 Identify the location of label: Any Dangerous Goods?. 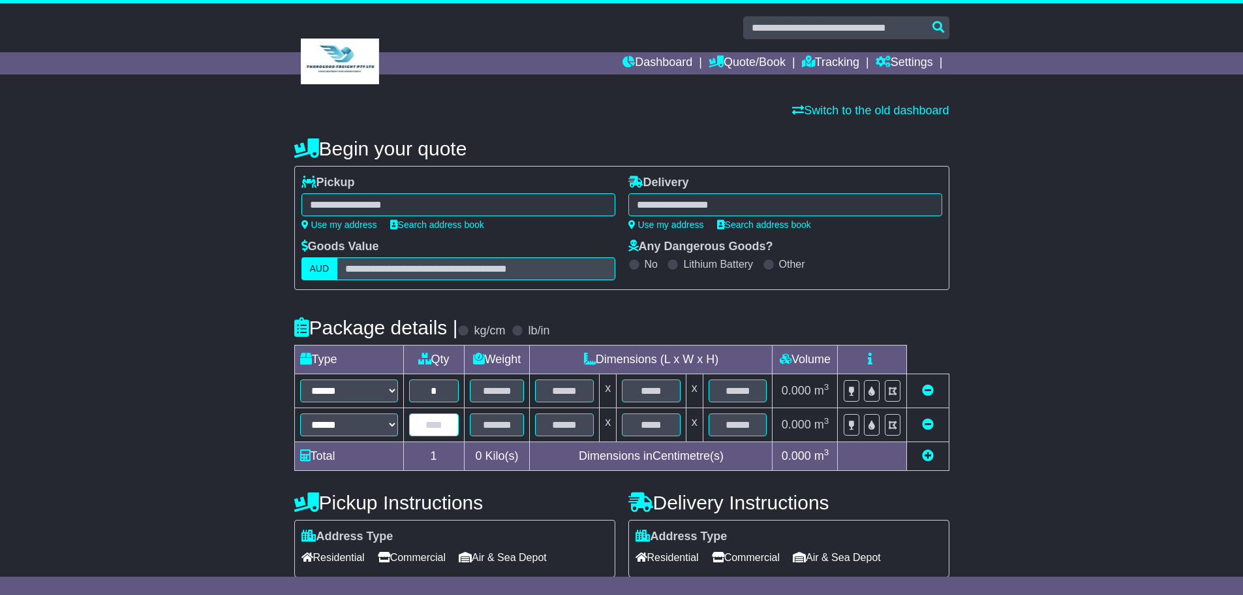
(701, 247).